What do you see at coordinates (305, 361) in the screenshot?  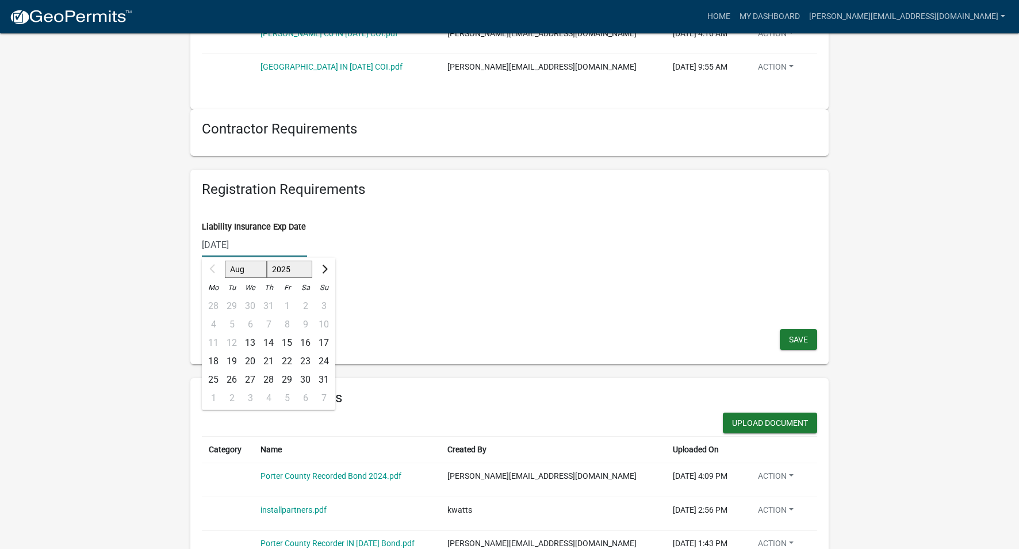 I see `div: Saturday, August 23, 2025` at bounding box center [305, 361].